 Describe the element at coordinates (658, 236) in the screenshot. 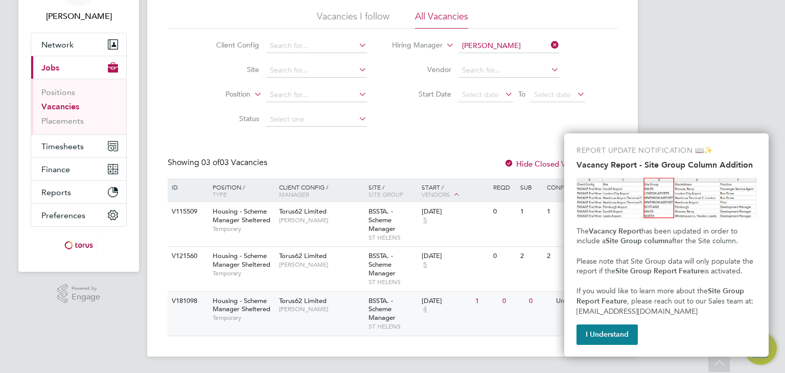

I see `span: has been updated in order to include a` at that location.